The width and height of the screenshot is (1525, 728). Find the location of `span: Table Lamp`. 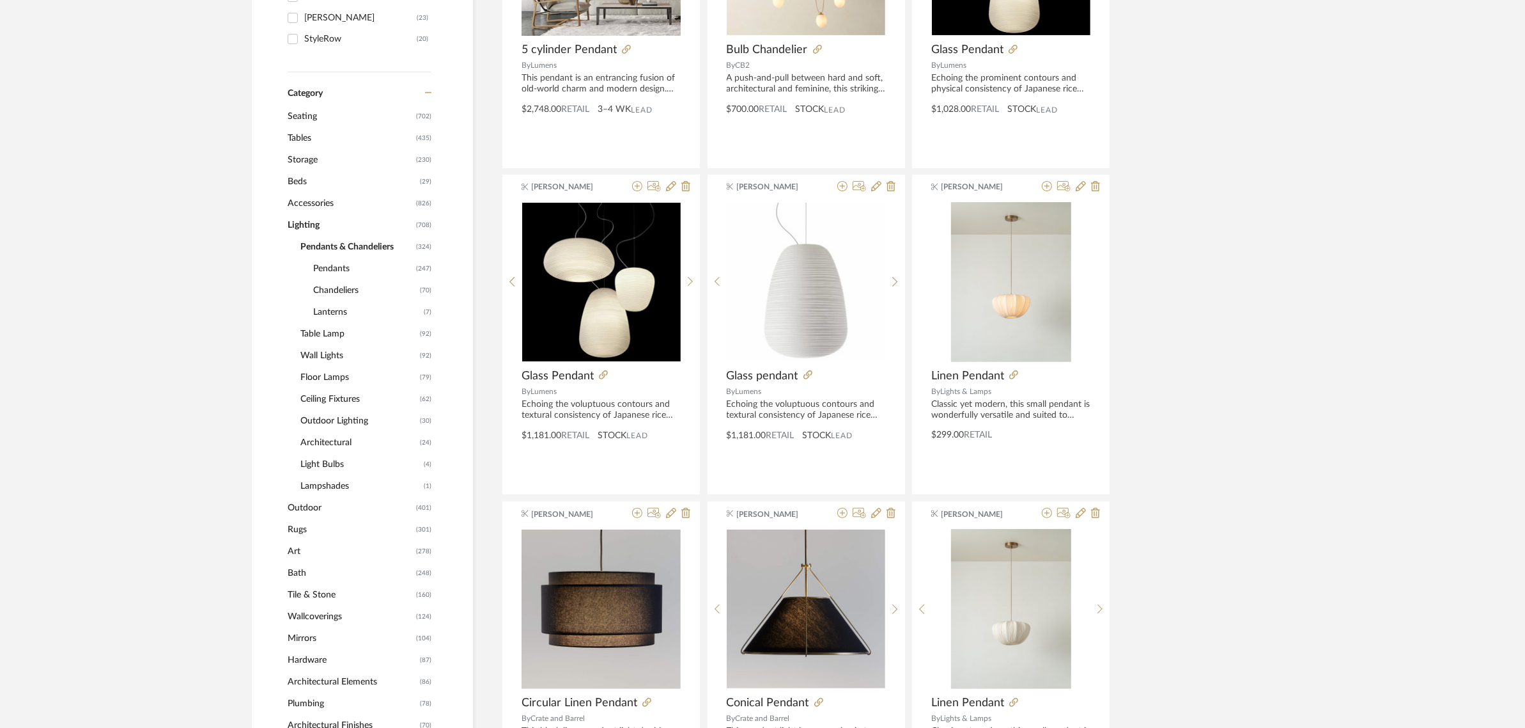

span: Table Lamp is located at coordinates (359, 334).